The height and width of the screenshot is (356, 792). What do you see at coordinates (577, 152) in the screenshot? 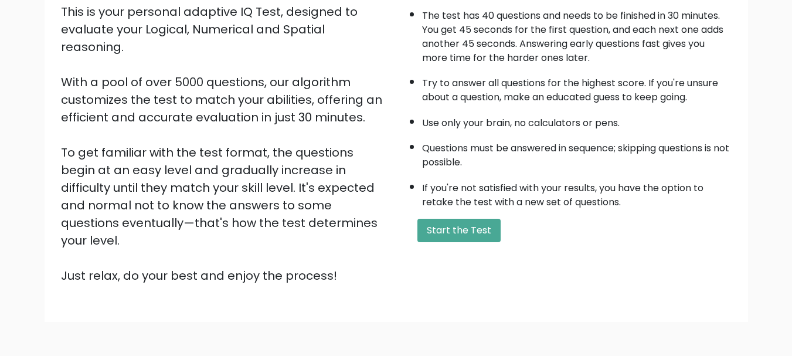
I see `li: Questions must be answered in sequence; skipping questions is not possible.` at bounding box center [577, 152].